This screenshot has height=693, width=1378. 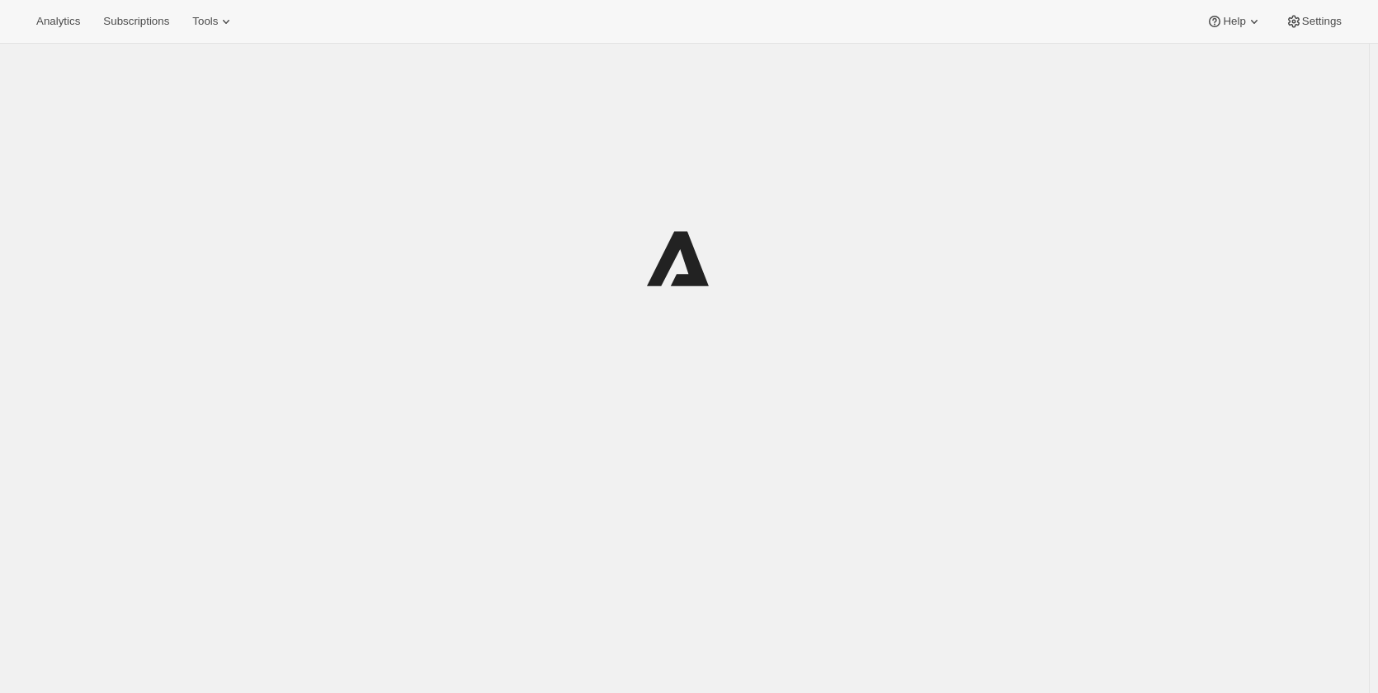 I want to click on button: Analytics, so click(x=58, y=21).